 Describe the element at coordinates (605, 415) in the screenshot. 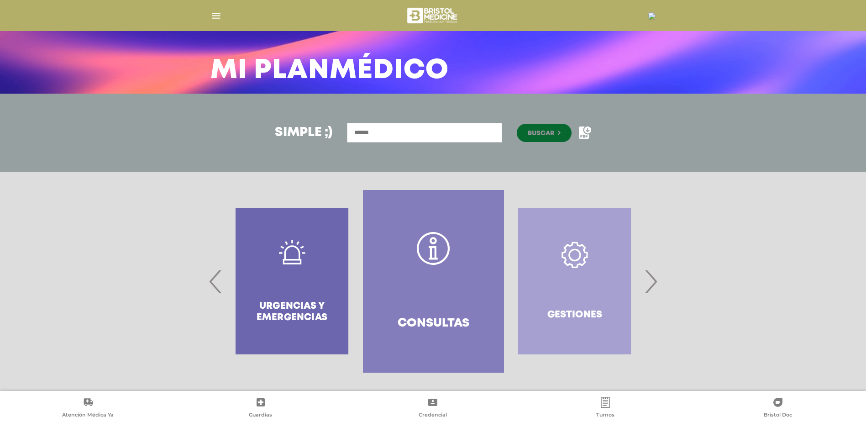

I see `span: Turnos` at that location.